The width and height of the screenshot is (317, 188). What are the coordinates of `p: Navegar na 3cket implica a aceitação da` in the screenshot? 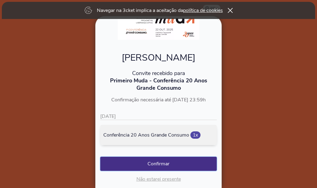 It's located at (160, 10).